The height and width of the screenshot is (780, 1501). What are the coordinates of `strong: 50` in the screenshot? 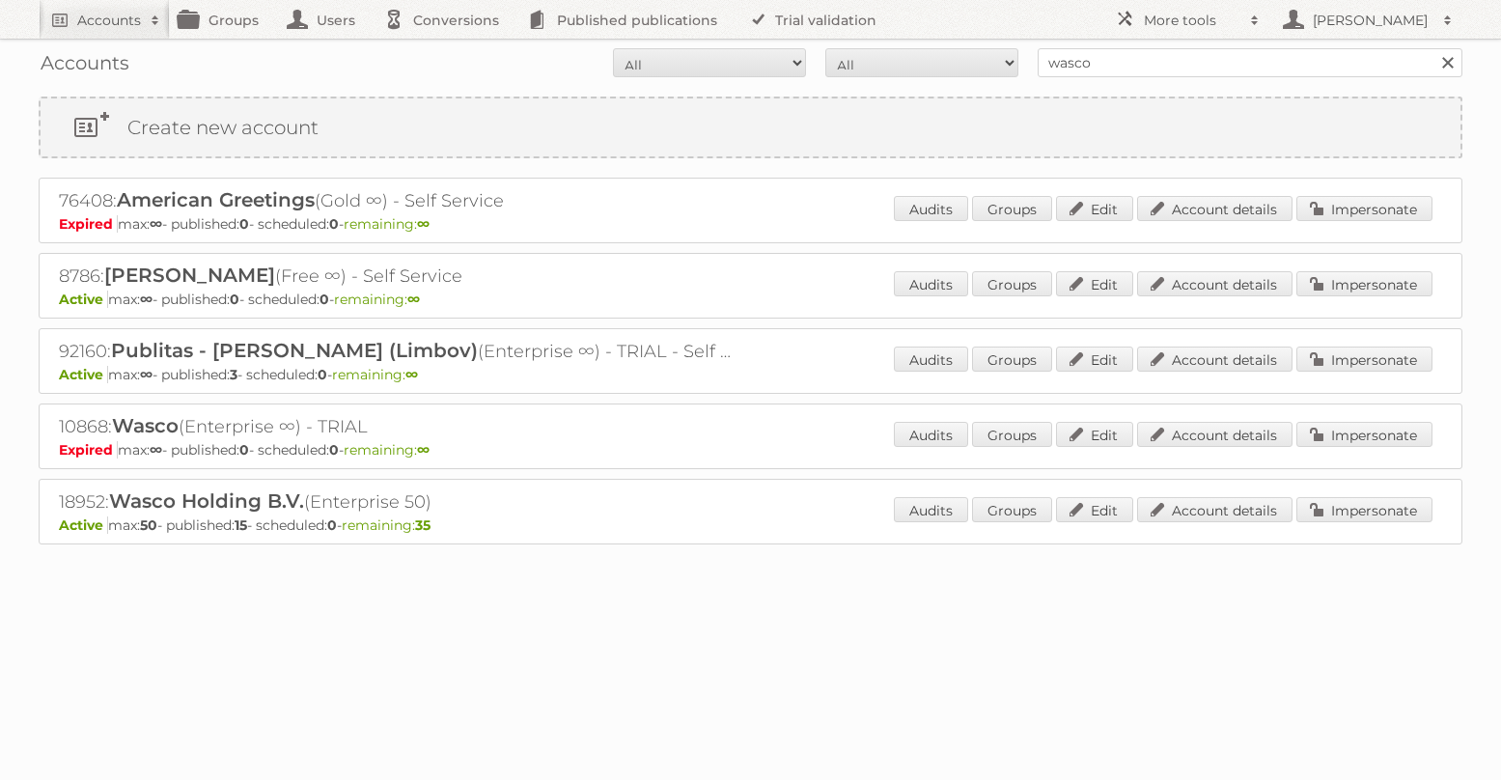 It's located at (149, 525).